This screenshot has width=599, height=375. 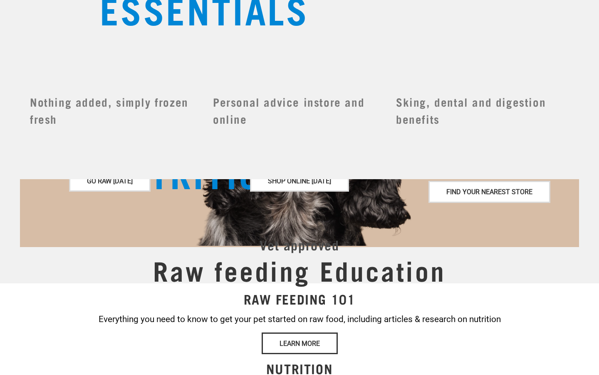 I want to click on p: Everything you need to know to get your pet started on raw food, including articles & research on..., so click(x=300, y=319).